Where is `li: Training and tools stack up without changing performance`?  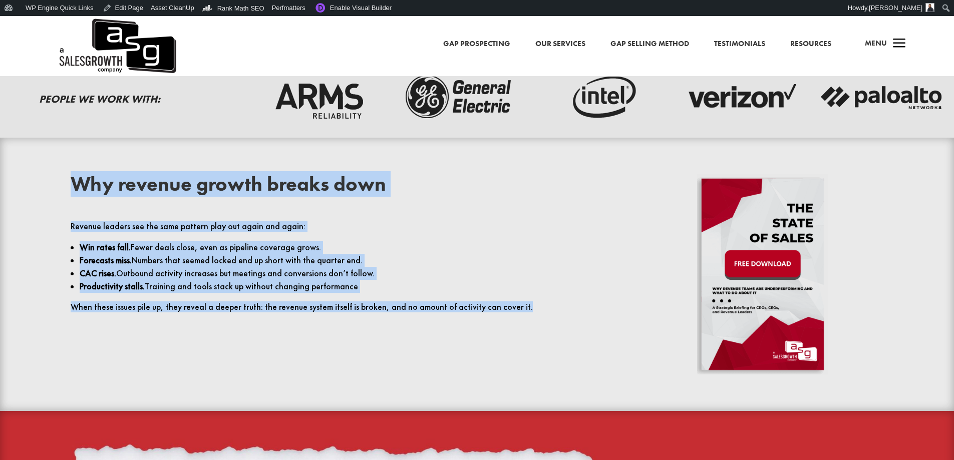 li: Training and tools stack up without changing performance is located at coordinates (338, 286).